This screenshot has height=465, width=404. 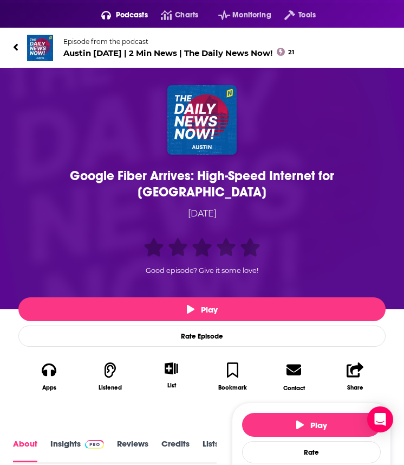 What do you see at coordinates (233, 376) in the screenshot?
I see `button: Bookmark` at bounding box center [233, 376].